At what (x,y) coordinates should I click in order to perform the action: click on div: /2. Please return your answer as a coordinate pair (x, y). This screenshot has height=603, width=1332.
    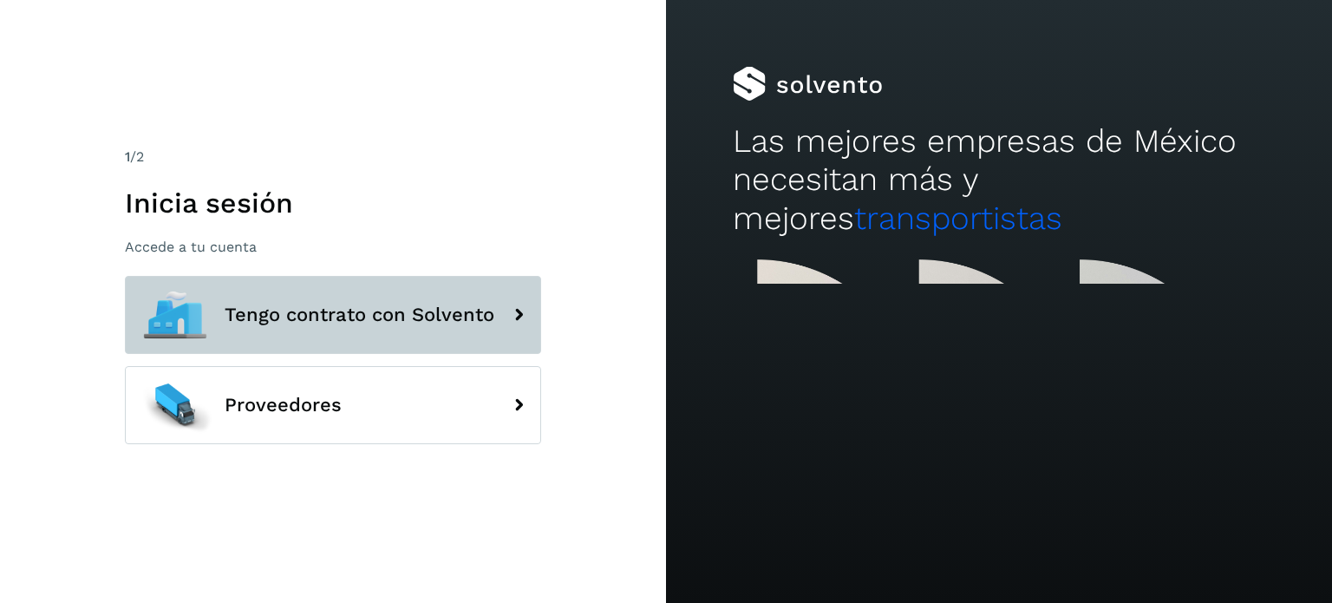
    Looking at the image, I should click on (333, 157).